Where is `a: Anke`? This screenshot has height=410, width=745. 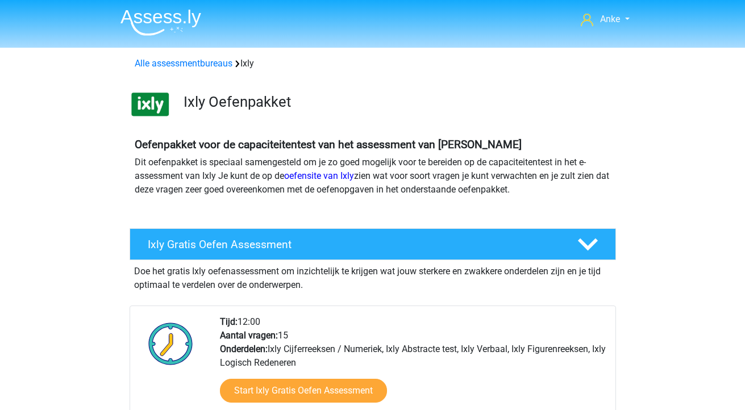
a: Anke is located at coordinates (604, 19).